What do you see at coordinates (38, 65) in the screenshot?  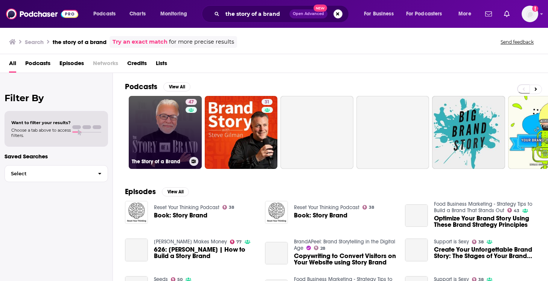 I see `a: Podcasts` at bounding box center [38, 65].